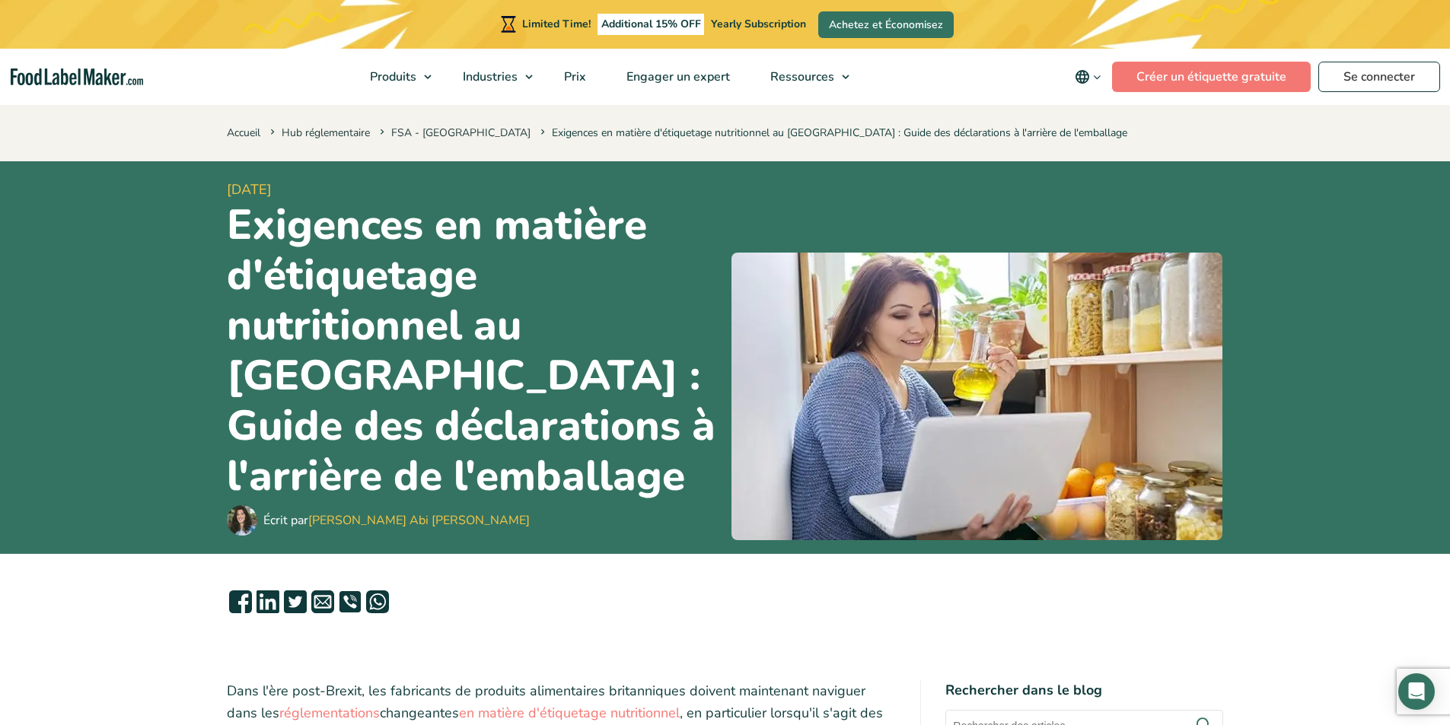 The width and height of the screenshot is (1450, 725). I want to click on img: Maria Abi Hanna - Étiquetage alimentaire, so click(242, 520).